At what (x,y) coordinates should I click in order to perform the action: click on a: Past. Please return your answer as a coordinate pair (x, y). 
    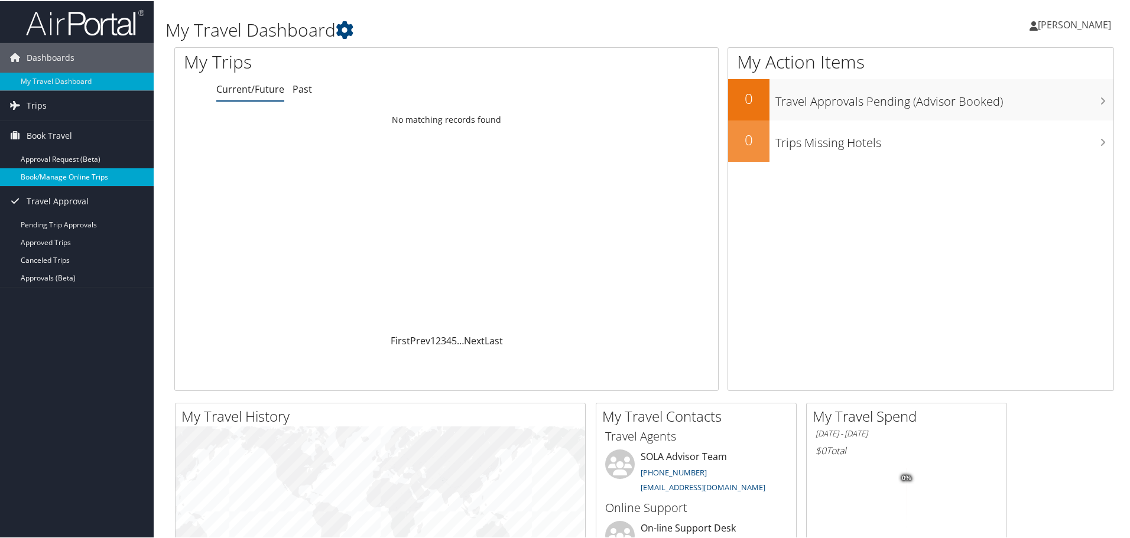
    Looking at the image, I should click on (302, 88).